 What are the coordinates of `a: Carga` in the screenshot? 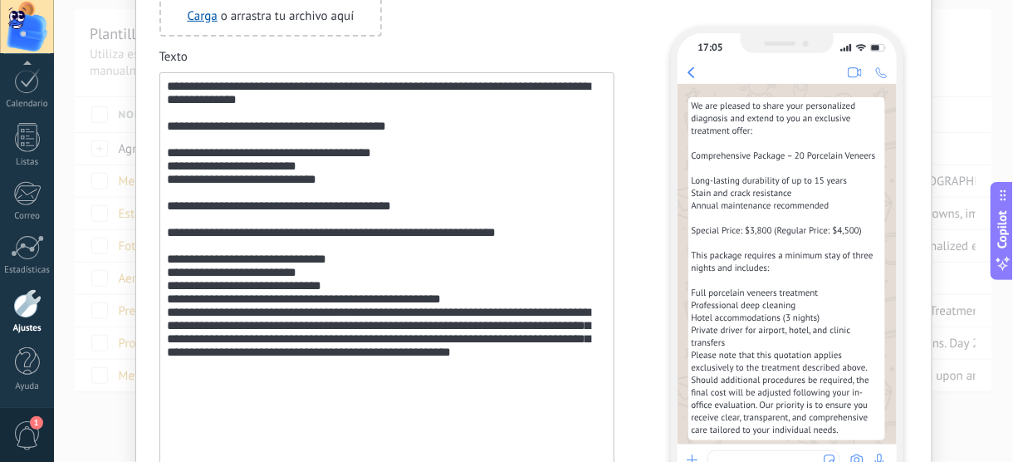 It's located at (203, 16).